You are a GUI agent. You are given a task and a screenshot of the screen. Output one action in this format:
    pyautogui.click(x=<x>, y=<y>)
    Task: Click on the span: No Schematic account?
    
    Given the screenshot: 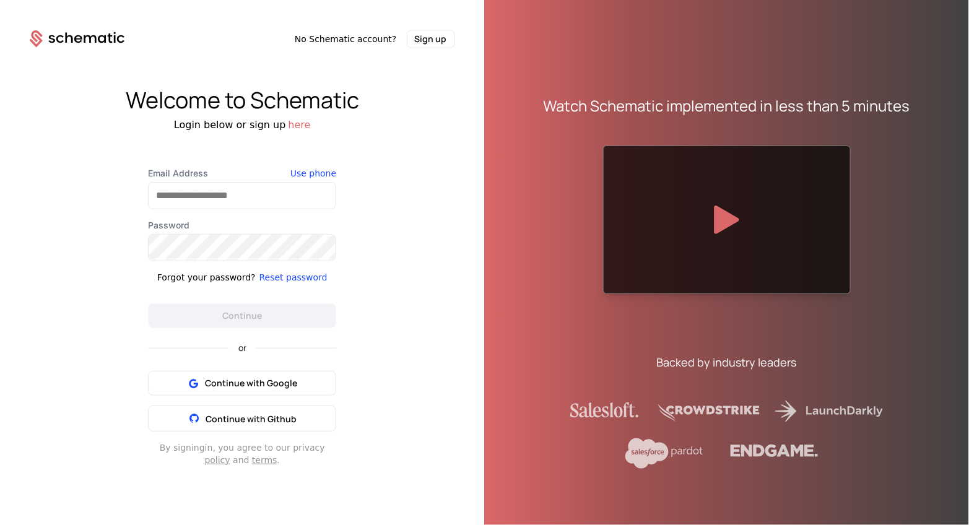 What is the action you would take?
    pyautogui.click(x=345, y=39)
    